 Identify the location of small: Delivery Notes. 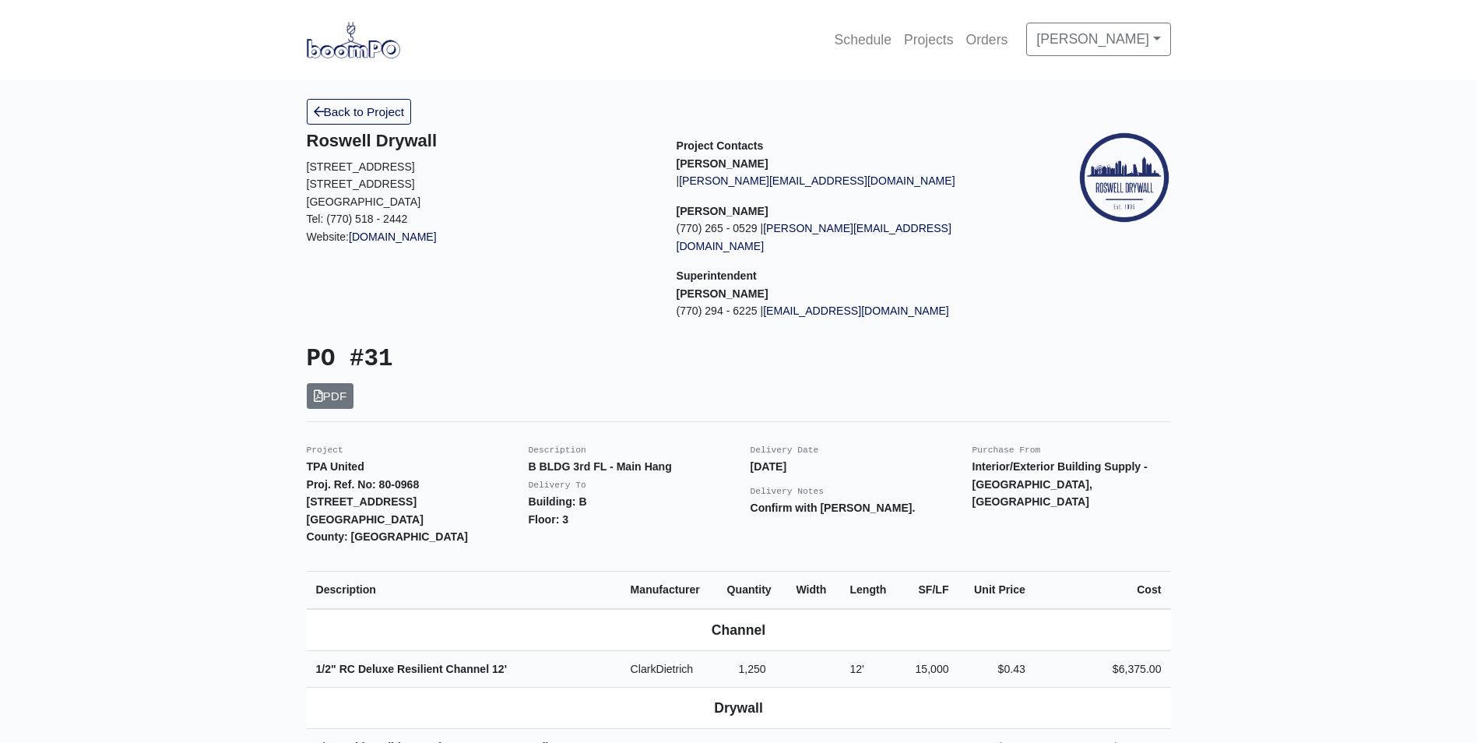
(787, 491).